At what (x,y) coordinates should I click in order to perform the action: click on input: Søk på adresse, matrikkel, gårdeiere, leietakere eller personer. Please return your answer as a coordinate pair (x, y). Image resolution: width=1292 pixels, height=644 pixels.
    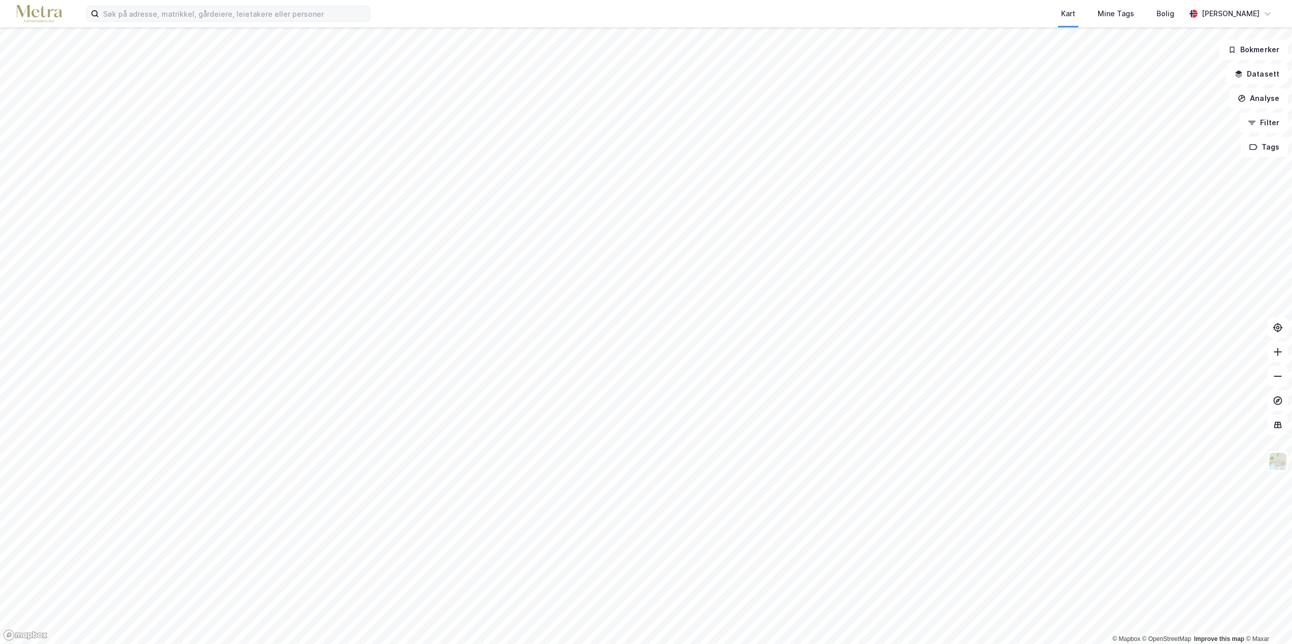
    Looking at the image, I should click on (234, 14).